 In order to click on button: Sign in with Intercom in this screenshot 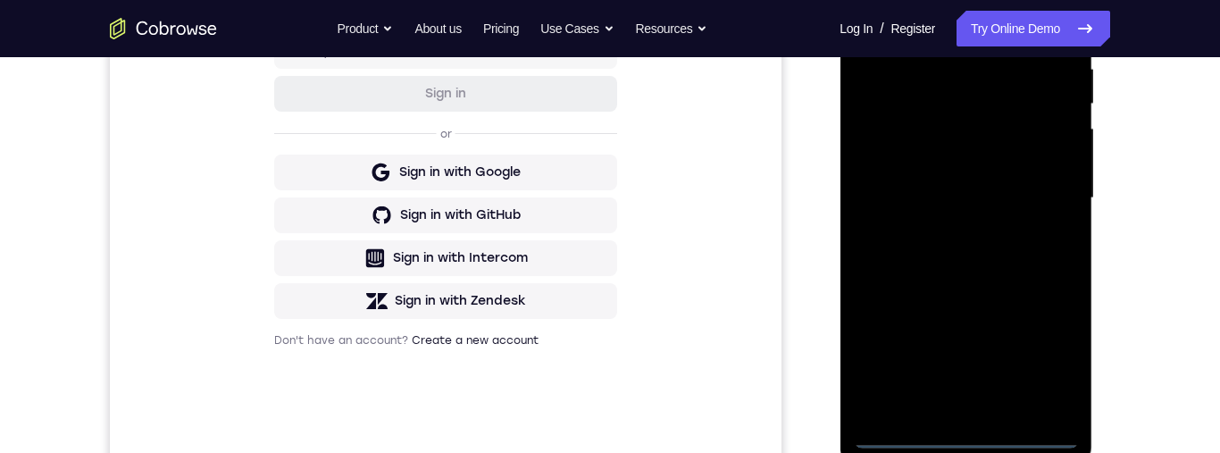, I will do `click(336, 387)`.